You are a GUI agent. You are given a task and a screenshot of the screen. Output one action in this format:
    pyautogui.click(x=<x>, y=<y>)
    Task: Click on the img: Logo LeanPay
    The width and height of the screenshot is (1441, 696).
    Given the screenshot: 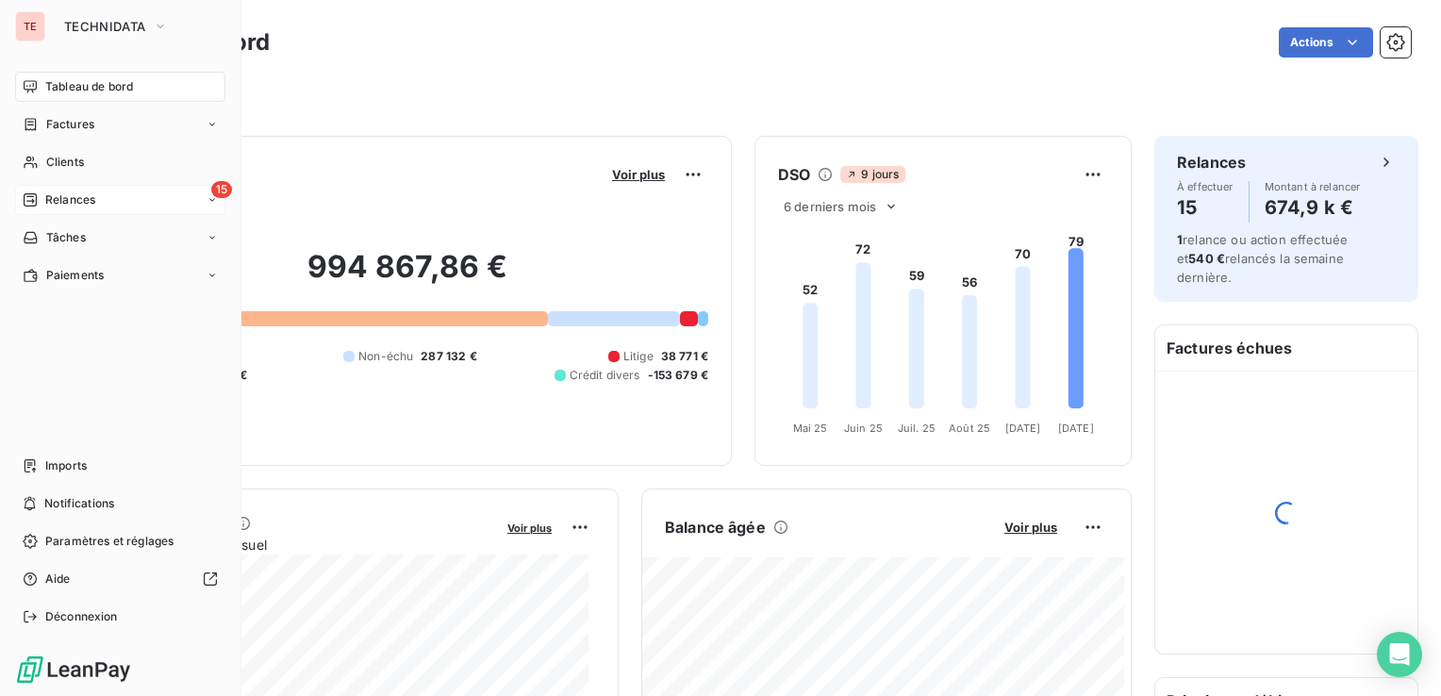 What is the action you would take?
    pyautogui.click(x=74, y=670)
    